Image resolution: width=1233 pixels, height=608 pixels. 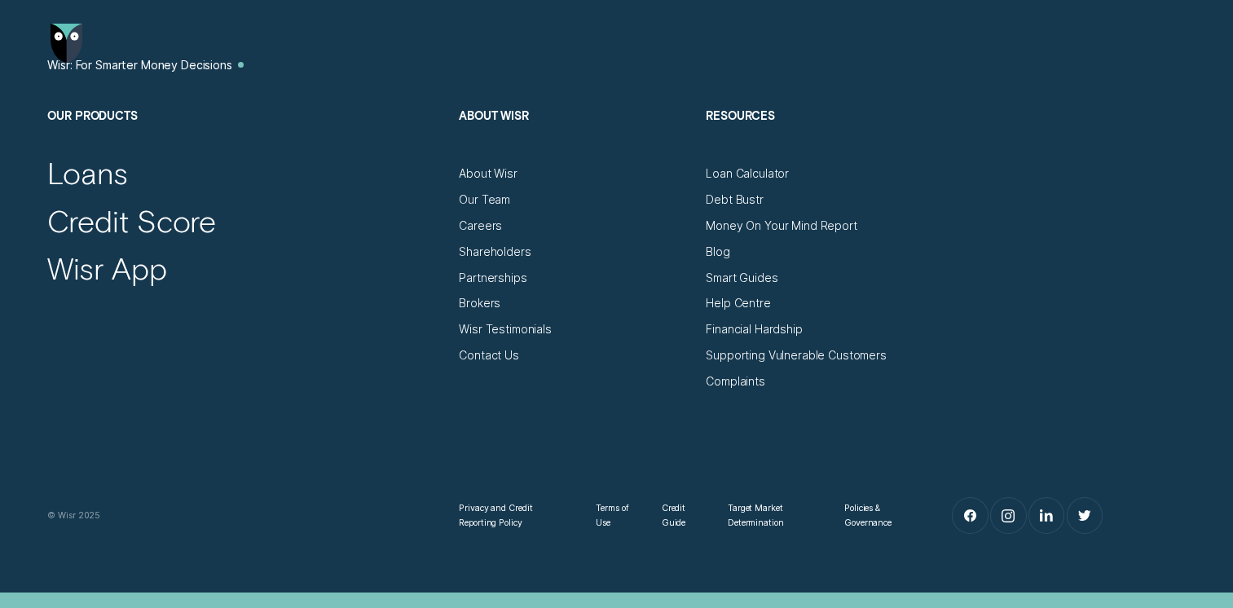 What do you see at coordinates (505, 329) in the screenshot?
I see `a: Wisr Testimonials` at bounding box center [505, 329].